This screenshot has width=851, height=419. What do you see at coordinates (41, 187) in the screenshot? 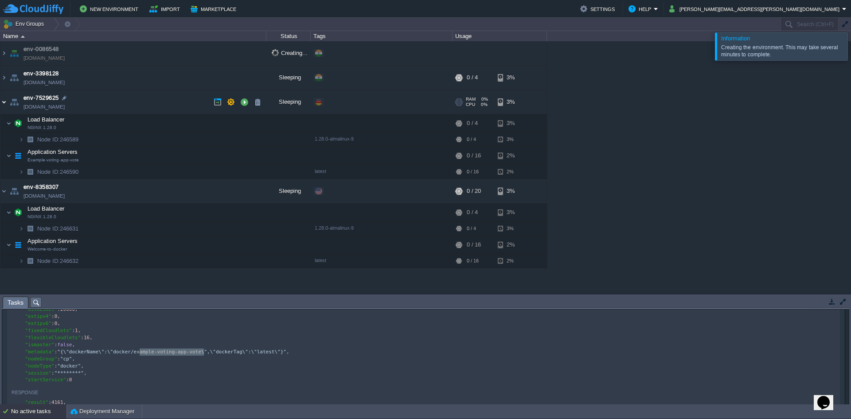
I see `a: env-8358307` at bounding box center [41, 187].